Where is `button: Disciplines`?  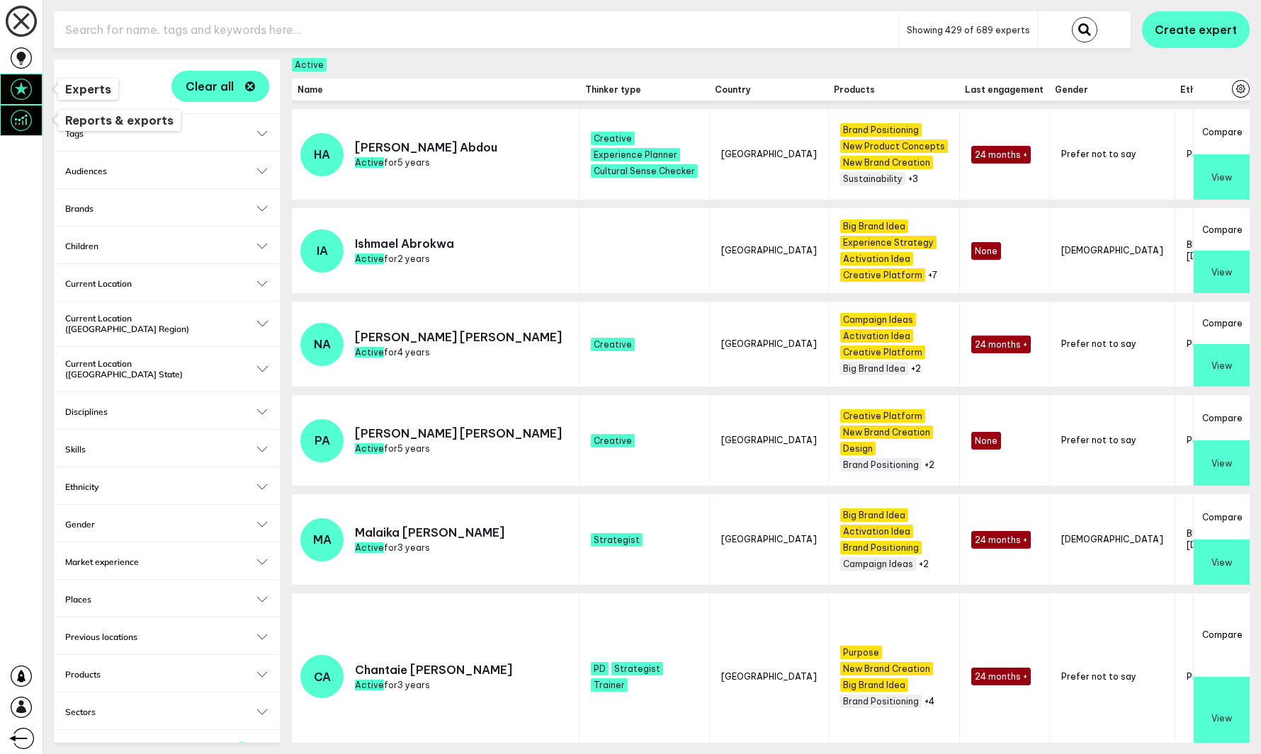 button: Disciplines is located at coordinates (167, 411).